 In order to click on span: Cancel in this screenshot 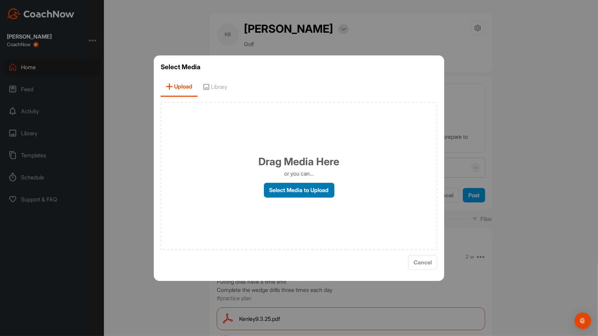, I will do `click(422, 262)`.